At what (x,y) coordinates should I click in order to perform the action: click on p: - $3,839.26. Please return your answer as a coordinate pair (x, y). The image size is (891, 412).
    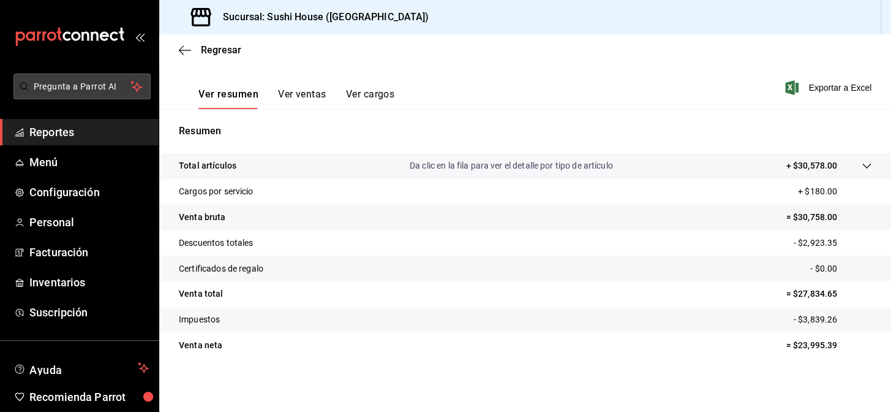
    Looking at the image, I should click on (833, 319).